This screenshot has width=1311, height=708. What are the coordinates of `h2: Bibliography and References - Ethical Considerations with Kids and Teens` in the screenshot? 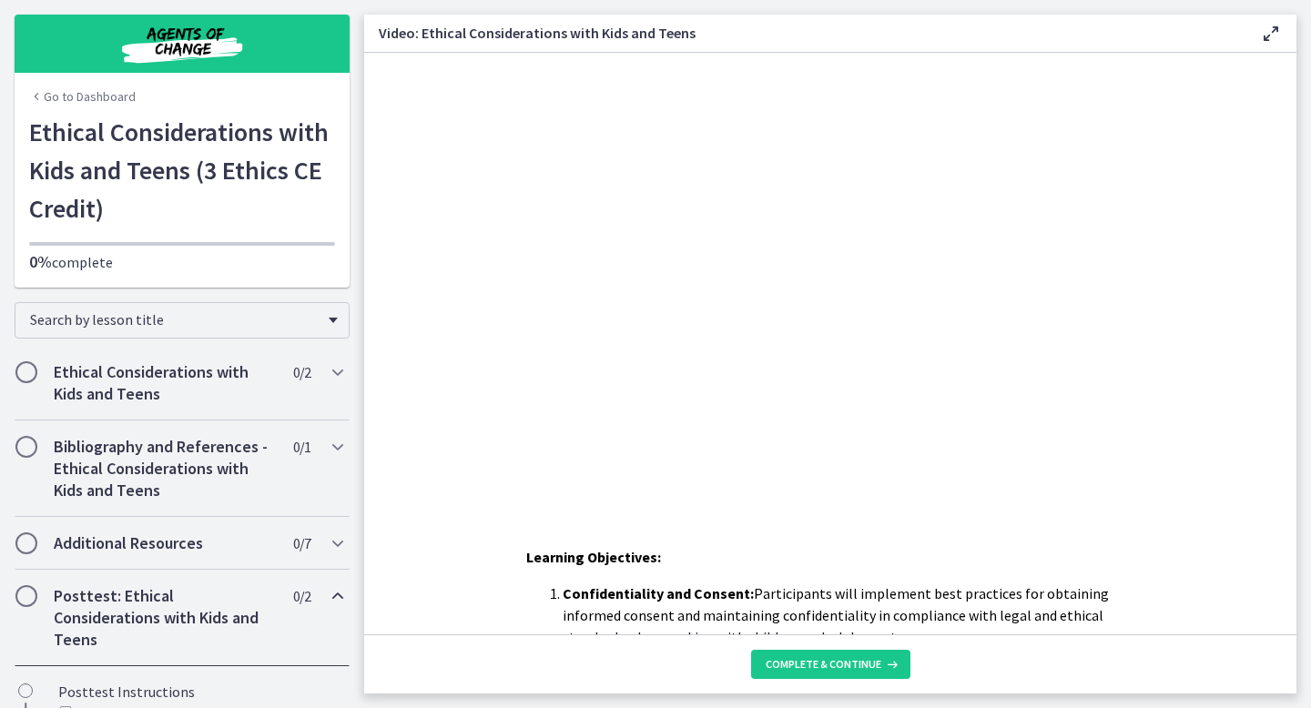 It's located at (165, 469).